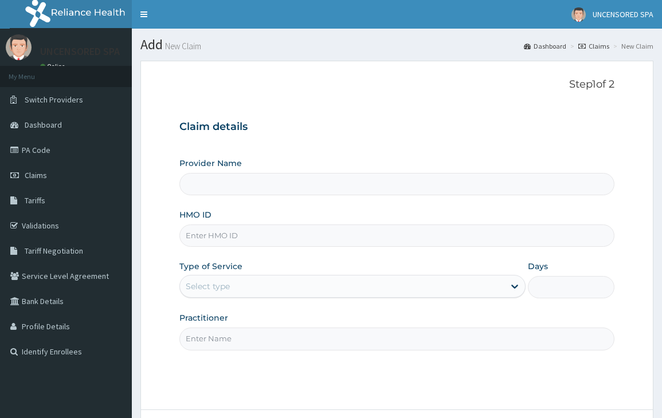 Image resolution: width=662 pixels, height=418 pixels. Describe the element at coordinates (211, 267) in the screenshot. I see `label: Type of Service` at that location.